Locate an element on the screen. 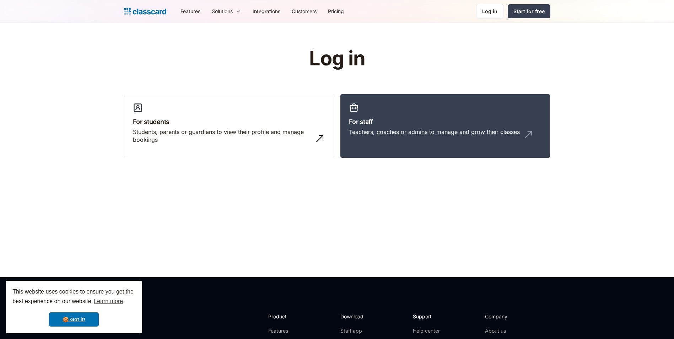 This screenshot has width=674, height=339. div: cookieconsent is located at coordinates (74, 307).